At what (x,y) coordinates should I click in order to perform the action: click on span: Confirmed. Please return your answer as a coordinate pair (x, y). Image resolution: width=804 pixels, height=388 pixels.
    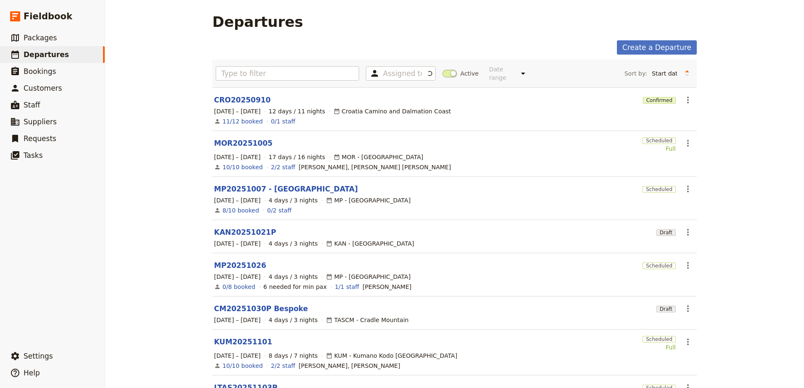
    Looking at the image, I should click on (659, 100).